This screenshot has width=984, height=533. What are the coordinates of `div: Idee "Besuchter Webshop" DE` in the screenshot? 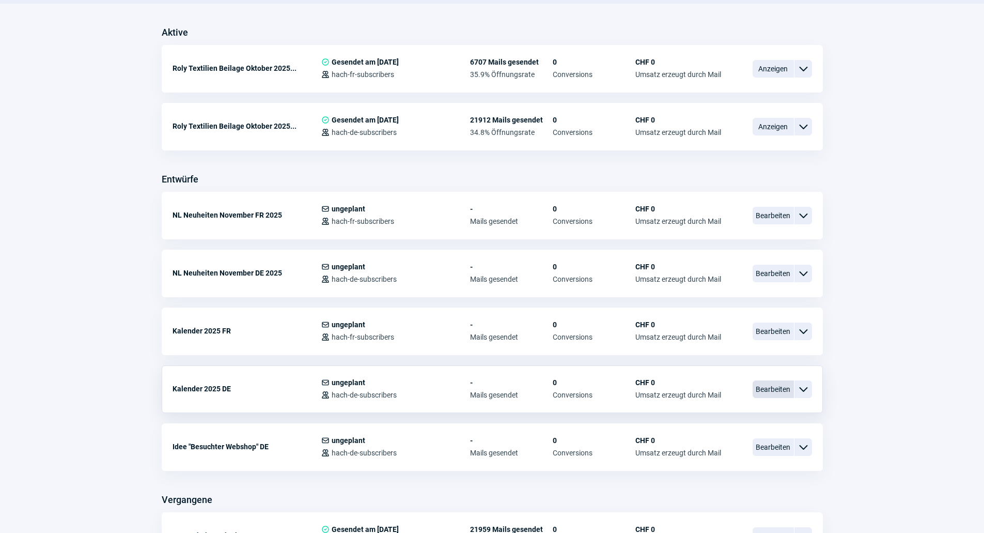 It's located at (247, 446).